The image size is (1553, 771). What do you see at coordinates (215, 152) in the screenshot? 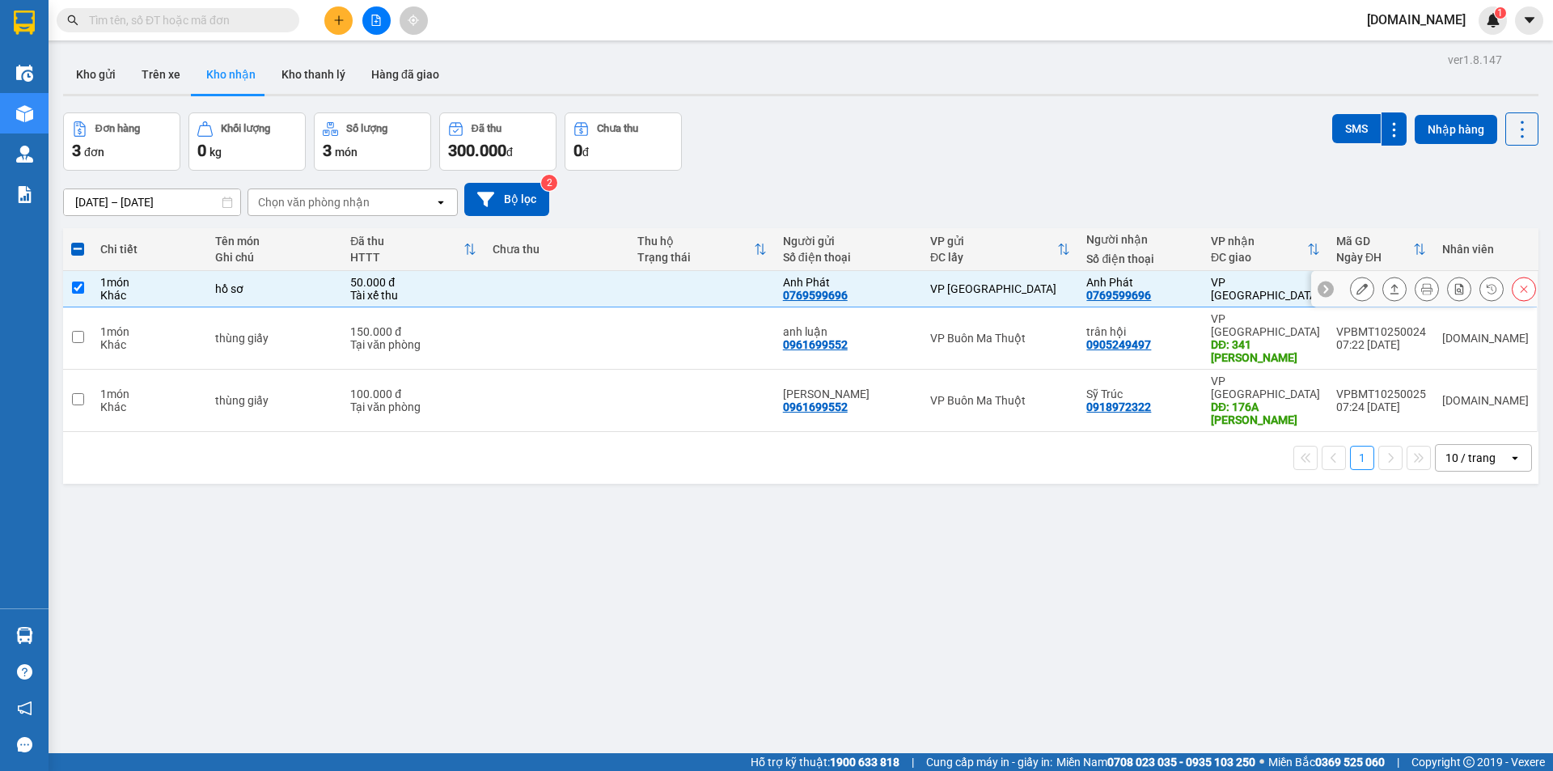
I see `span: kg` at bounding box center [215, 152].